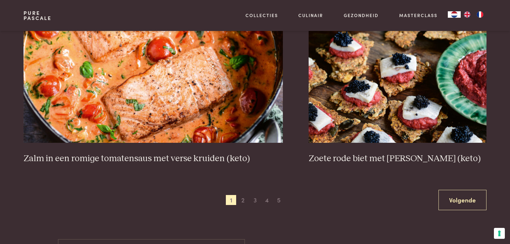 This screenshot has height=244, width=510. What do you see at coordinates (262, 15) in the screenshot?
I see `a: Collecties` at bounding box center [262, 15].